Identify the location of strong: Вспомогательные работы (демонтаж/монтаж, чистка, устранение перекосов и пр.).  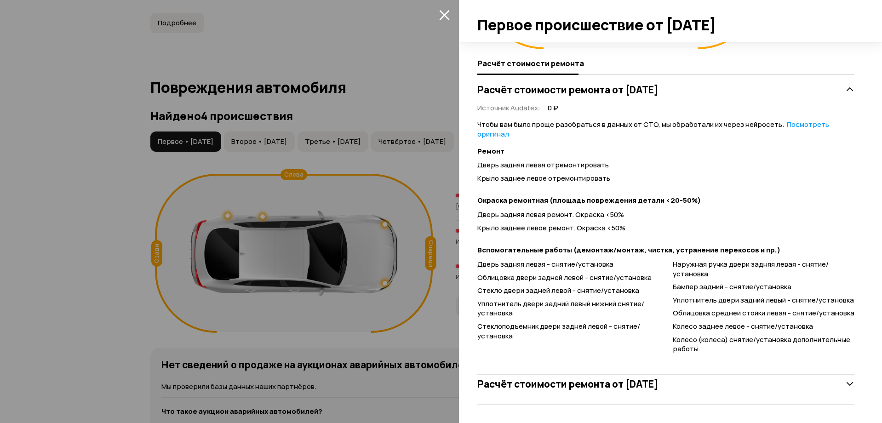
(666, 250).